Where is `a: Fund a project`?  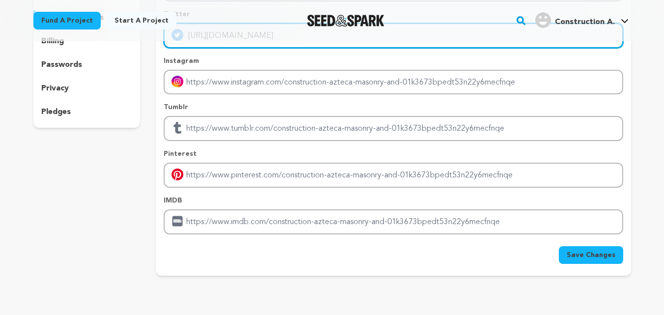 a: Fund a project is located at coordinates (67, 21).